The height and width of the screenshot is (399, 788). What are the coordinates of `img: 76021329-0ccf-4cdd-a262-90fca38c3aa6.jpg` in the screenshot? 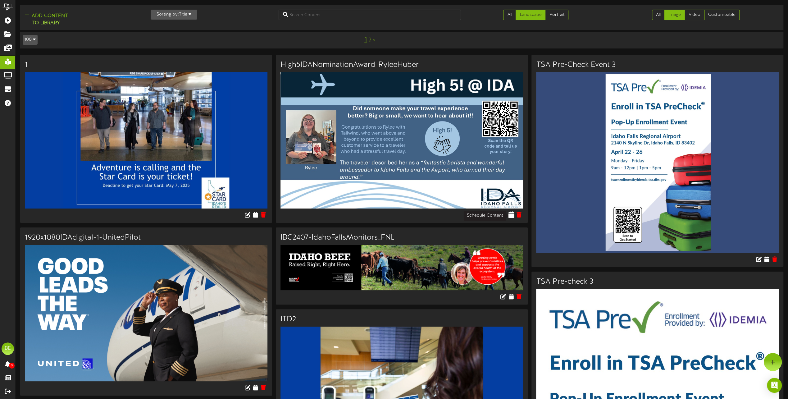 It's located at (657, 162).